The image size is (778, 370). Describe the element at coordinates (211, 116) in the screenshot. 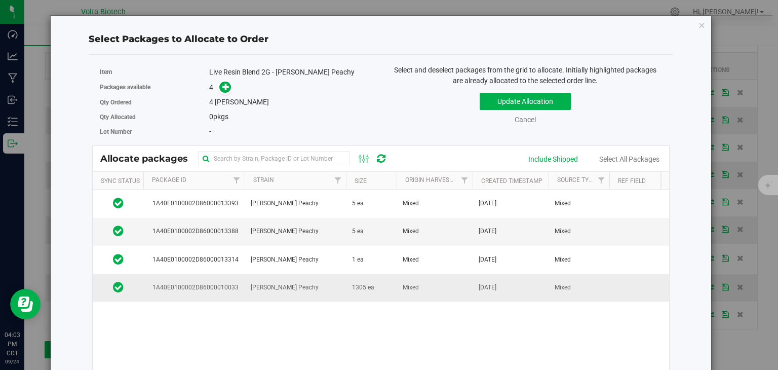

I see `span: 0` at that location.